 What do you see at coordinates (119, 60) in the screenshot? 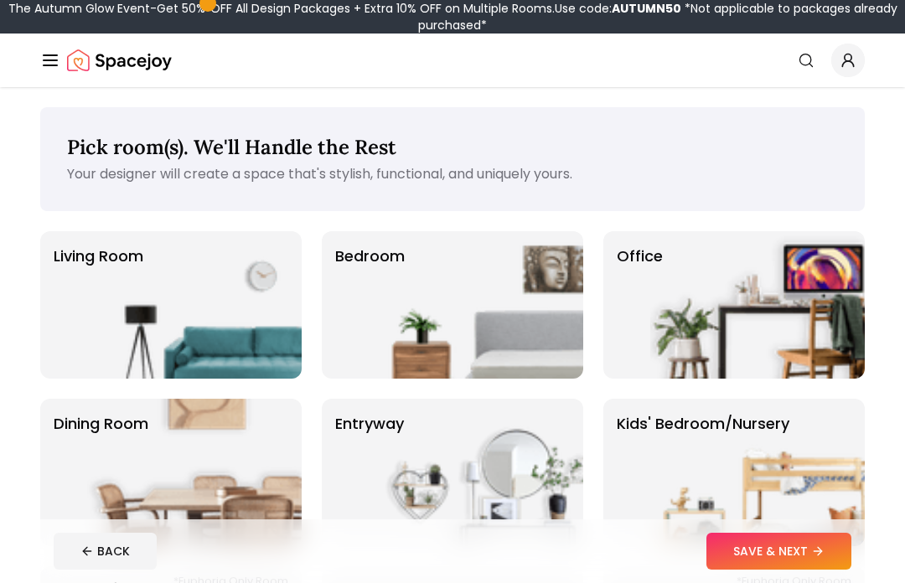
I see `img: Spacejoy Logo` at bounding box center [119, 60].